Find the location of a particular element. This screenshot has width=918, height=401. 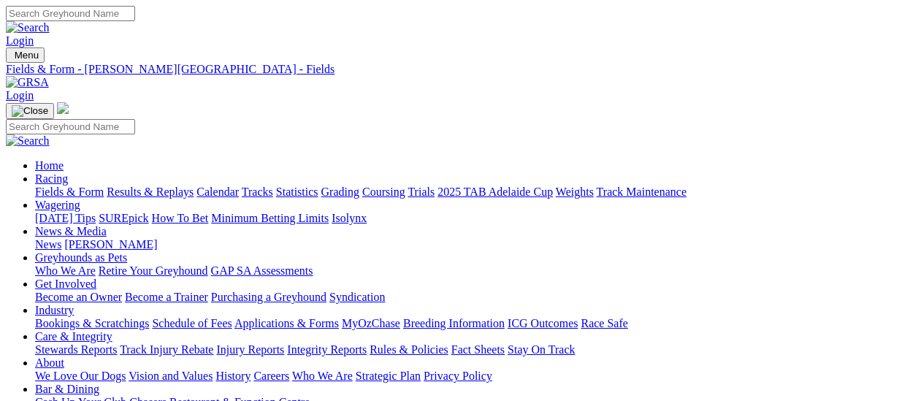

div: News & Media is located at coordinates (473, 245).